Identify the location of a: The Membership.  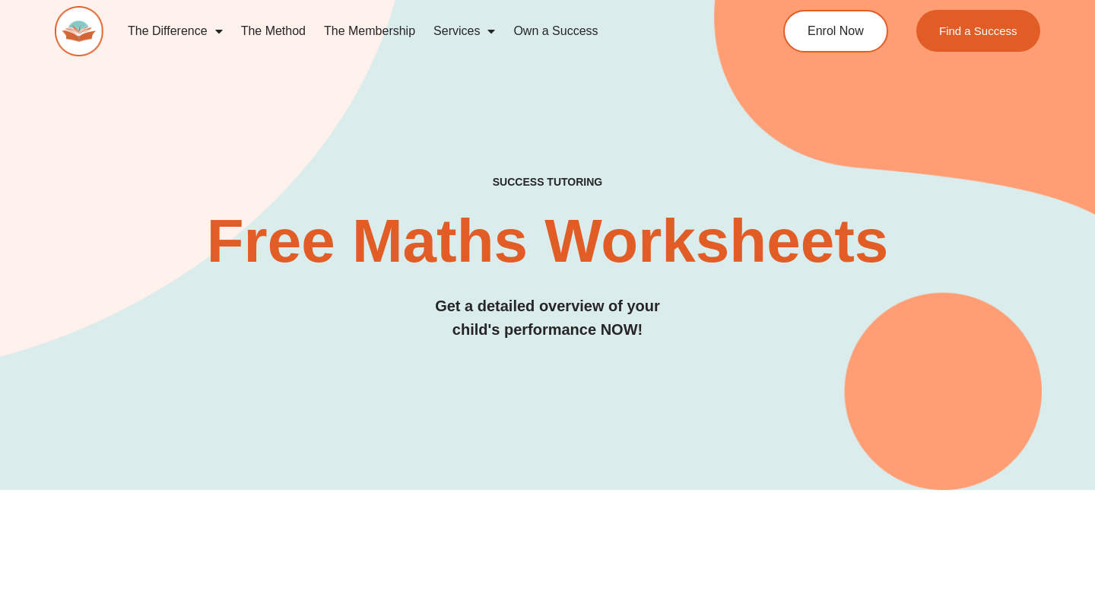
(370, 31).